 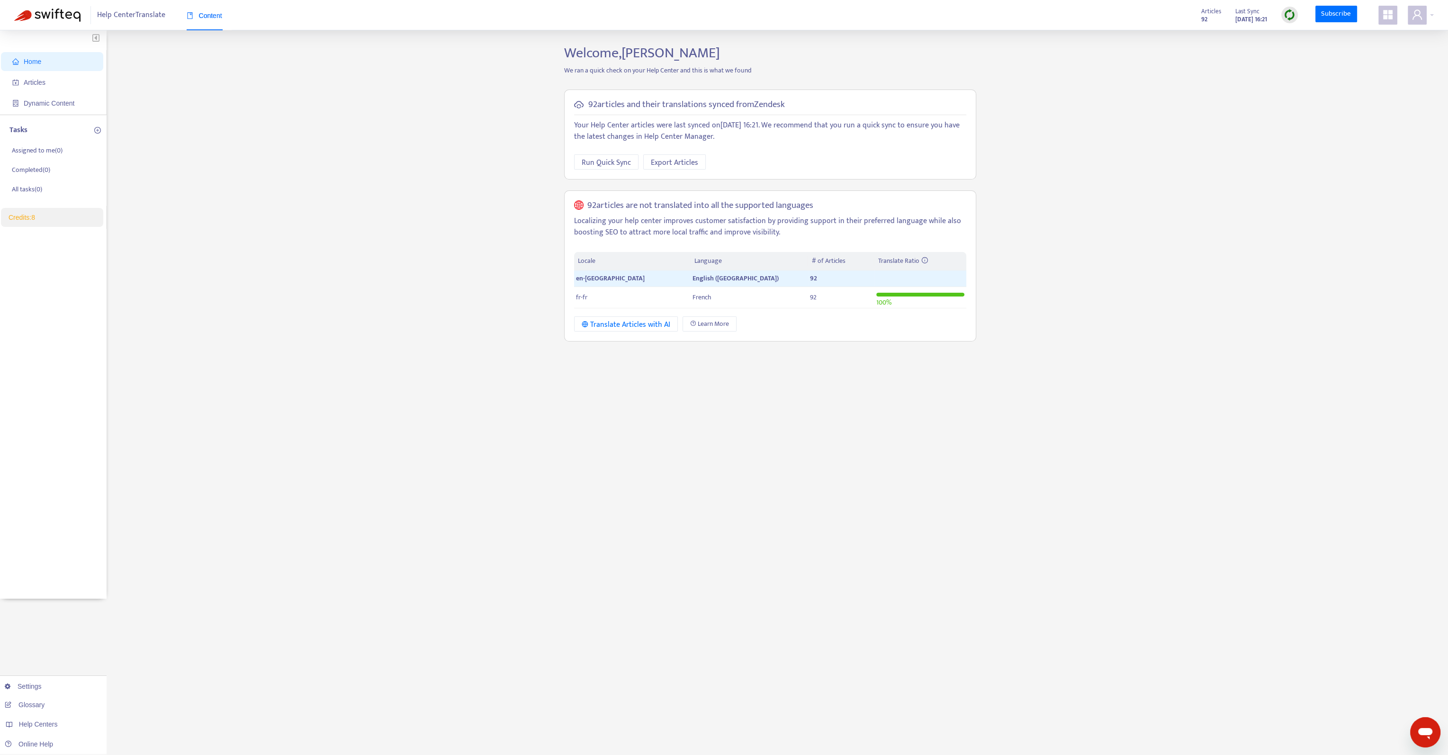 What do you see at coordinates (674, 162) in the screenshot?
I see `button: Export Articles` at bounding box center [674, 162].